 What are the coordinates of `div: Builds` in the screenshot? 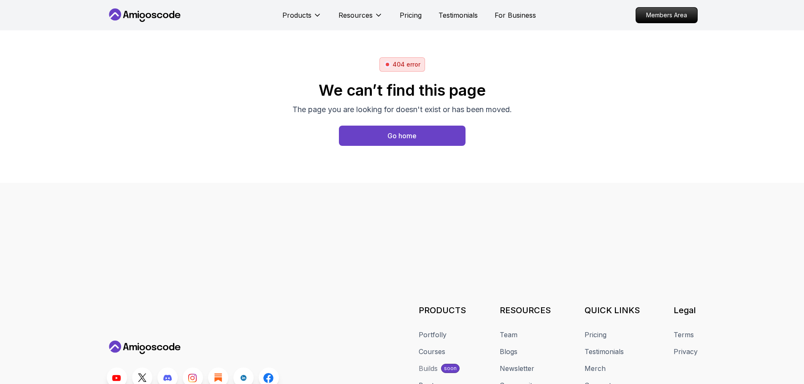 It's located at (428, 369).